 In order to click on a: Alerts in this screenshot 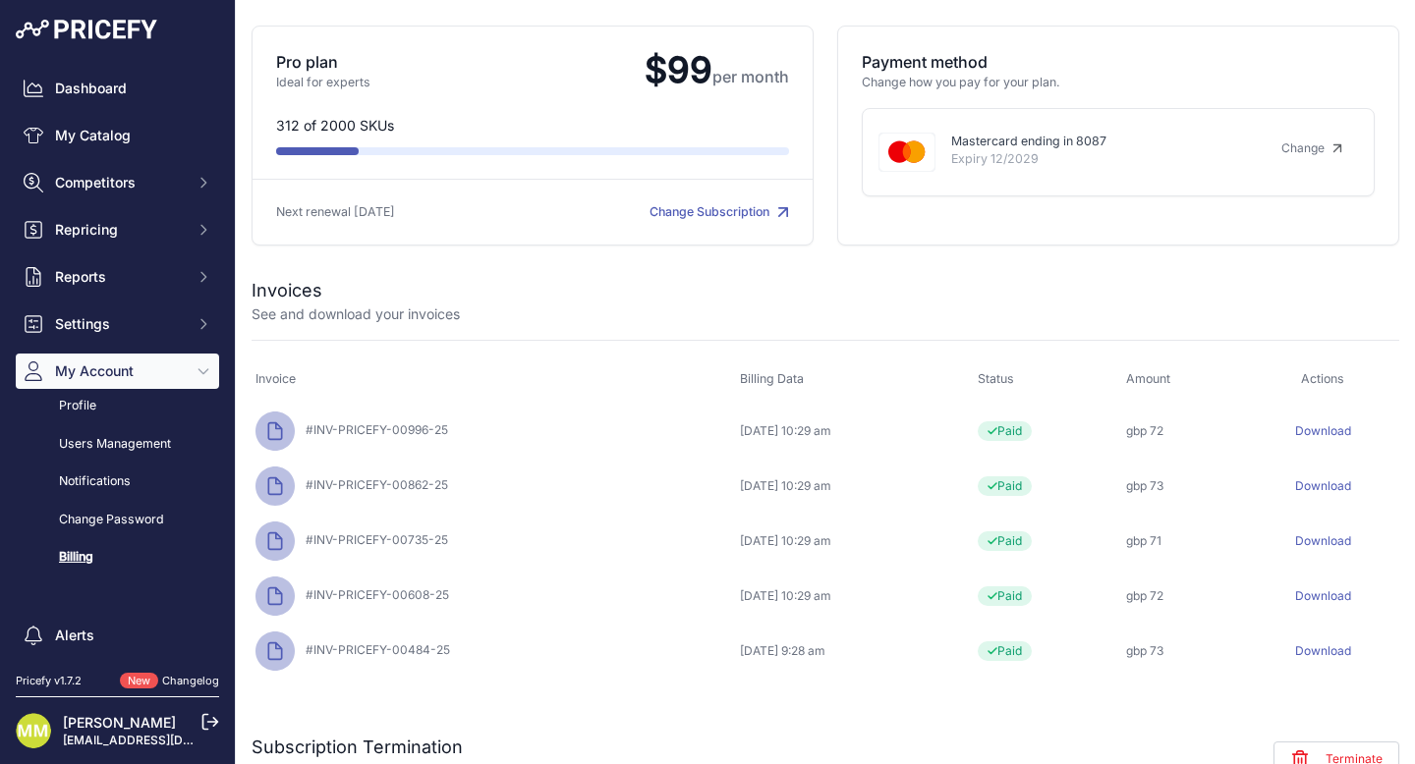, I will do `click(117, 636)`.